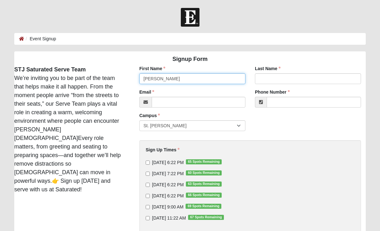 The width and height of the screenshot is (380, 231). Describe the element at coordinates (50, 69) in the screenshot. I see `strong: STJ Saturated Serve Team` at that location.